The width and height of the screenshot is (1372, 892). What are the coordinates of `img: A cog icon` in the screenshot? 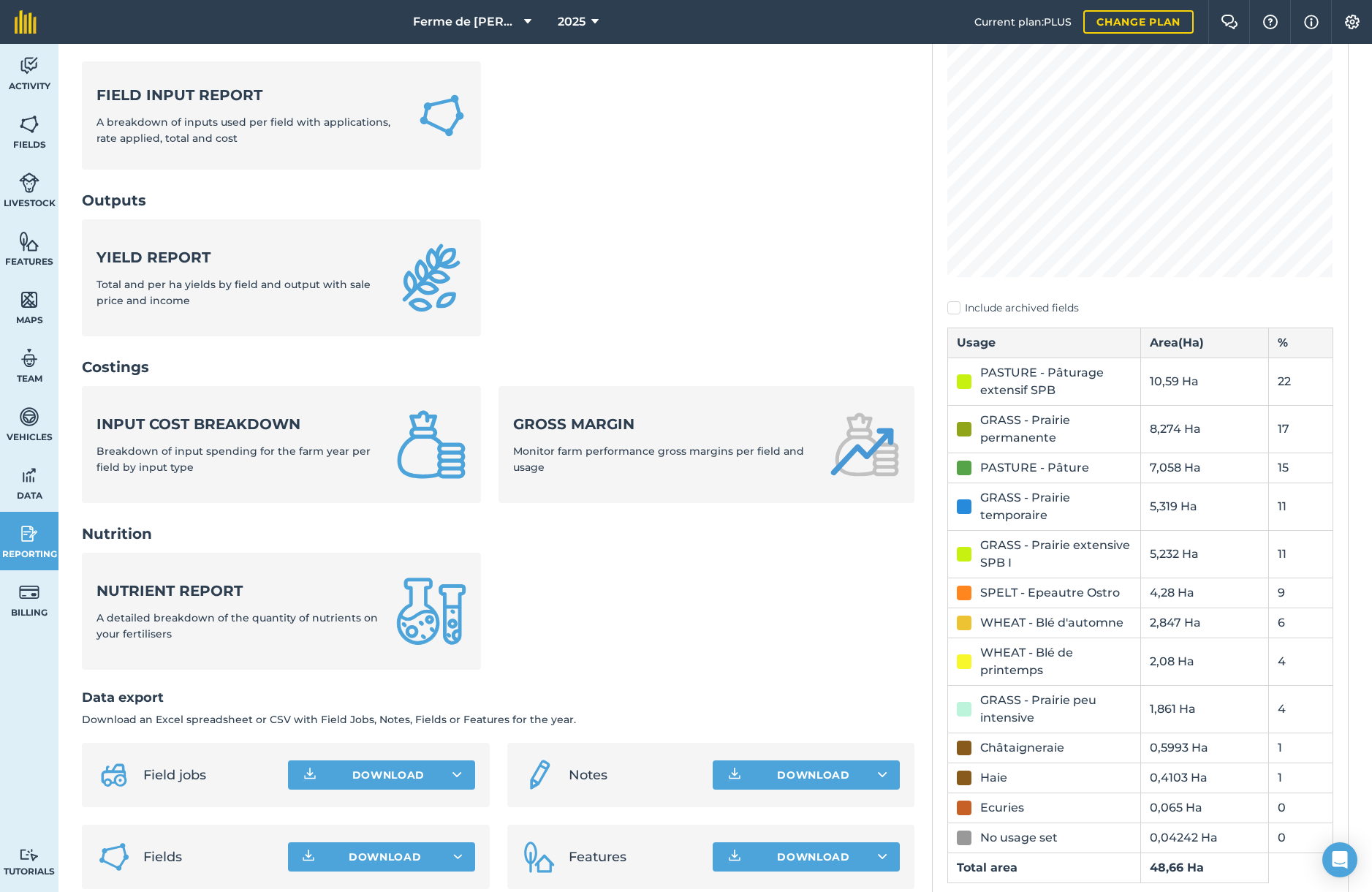 It's located at (1352, 22).